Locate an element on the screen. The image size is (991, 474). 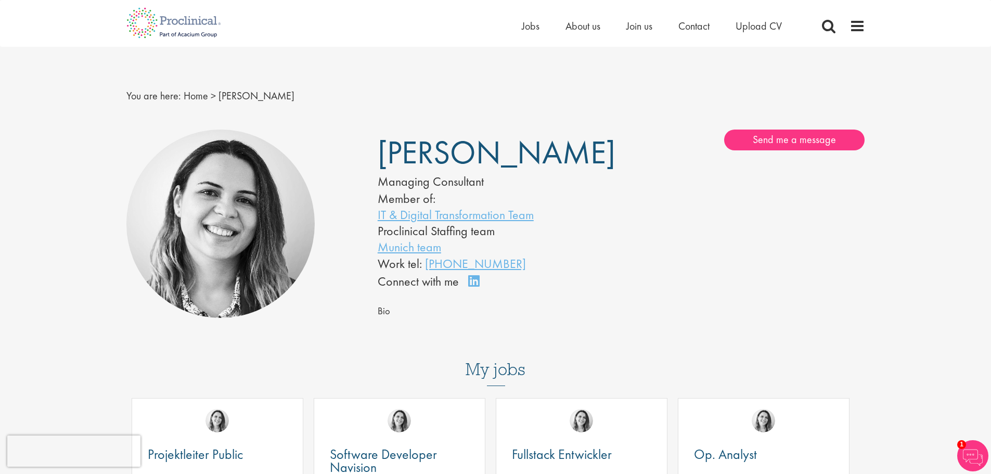
span: Join us is located at coordinates (639, 26).